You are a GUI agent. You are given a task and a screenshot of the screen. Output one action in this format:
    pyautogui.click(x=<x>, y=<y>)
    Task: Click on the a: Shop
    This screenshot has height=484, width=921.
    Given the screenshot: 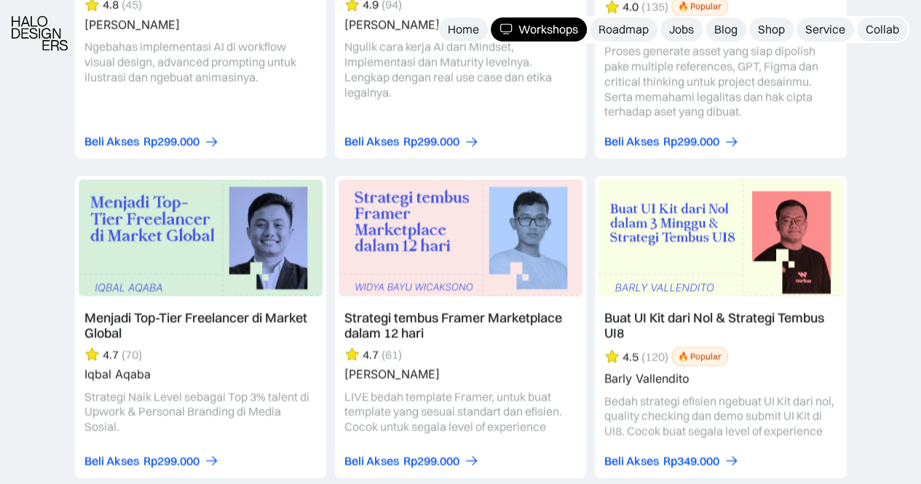 What is the action you would take?
    pyautogui.click(x=771, y=29)
    